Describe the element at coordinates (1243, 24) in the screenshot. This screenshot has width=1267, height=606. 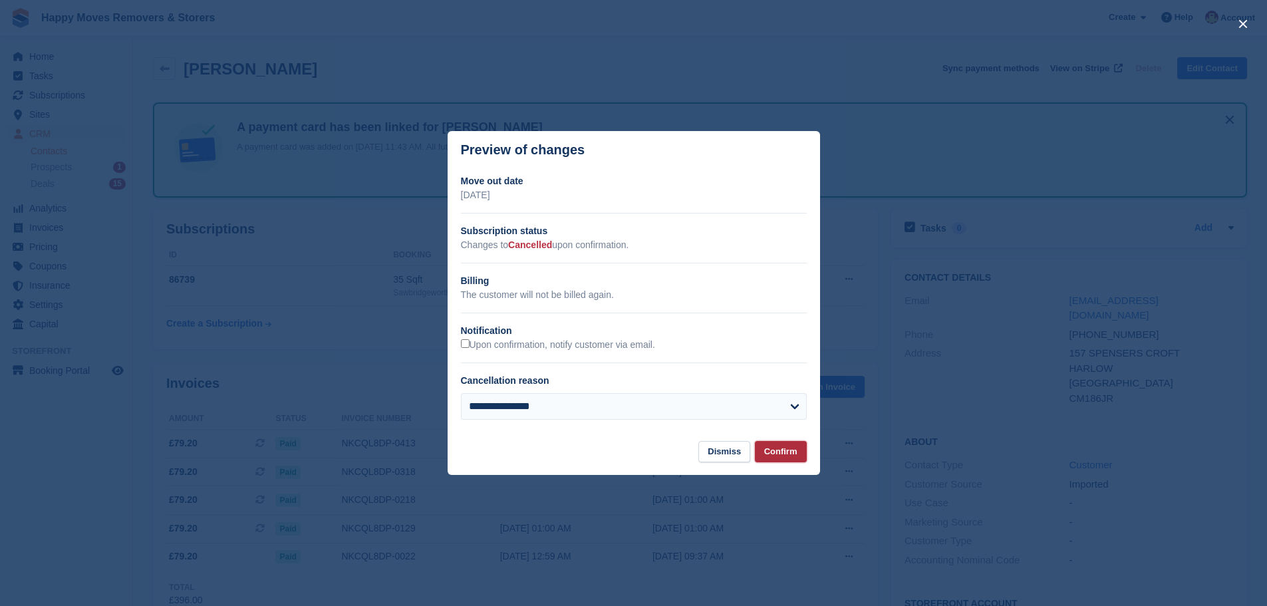
I see `button: close` at that location.